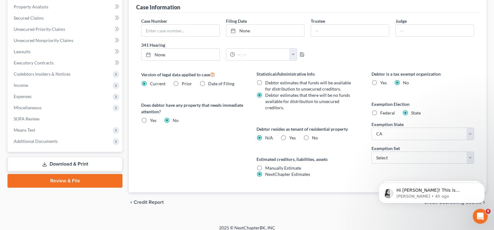 This screenshot has height=230, width=494. I want to click on span: State, so click(416, 113).